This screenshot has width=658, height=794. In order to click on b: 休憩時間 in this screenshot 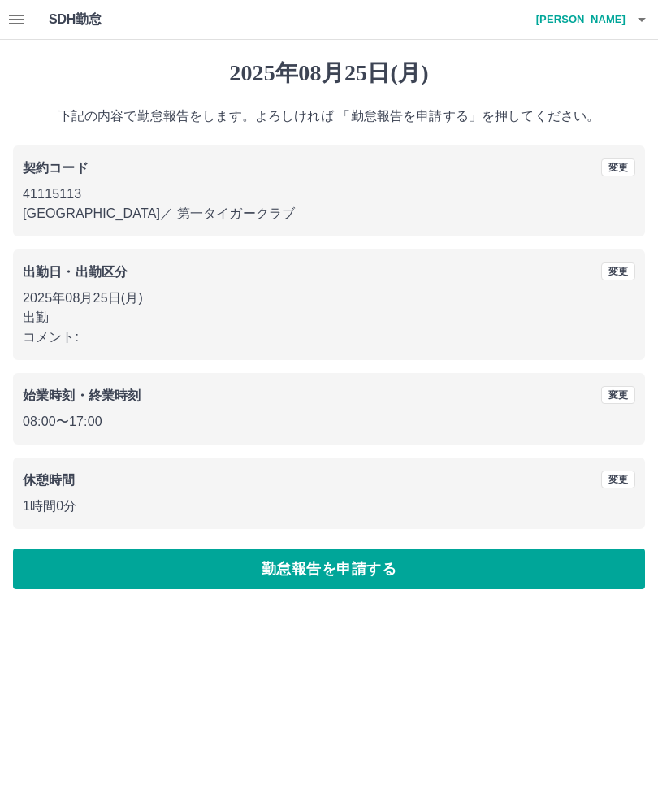, I will do `click(49, 479)`.